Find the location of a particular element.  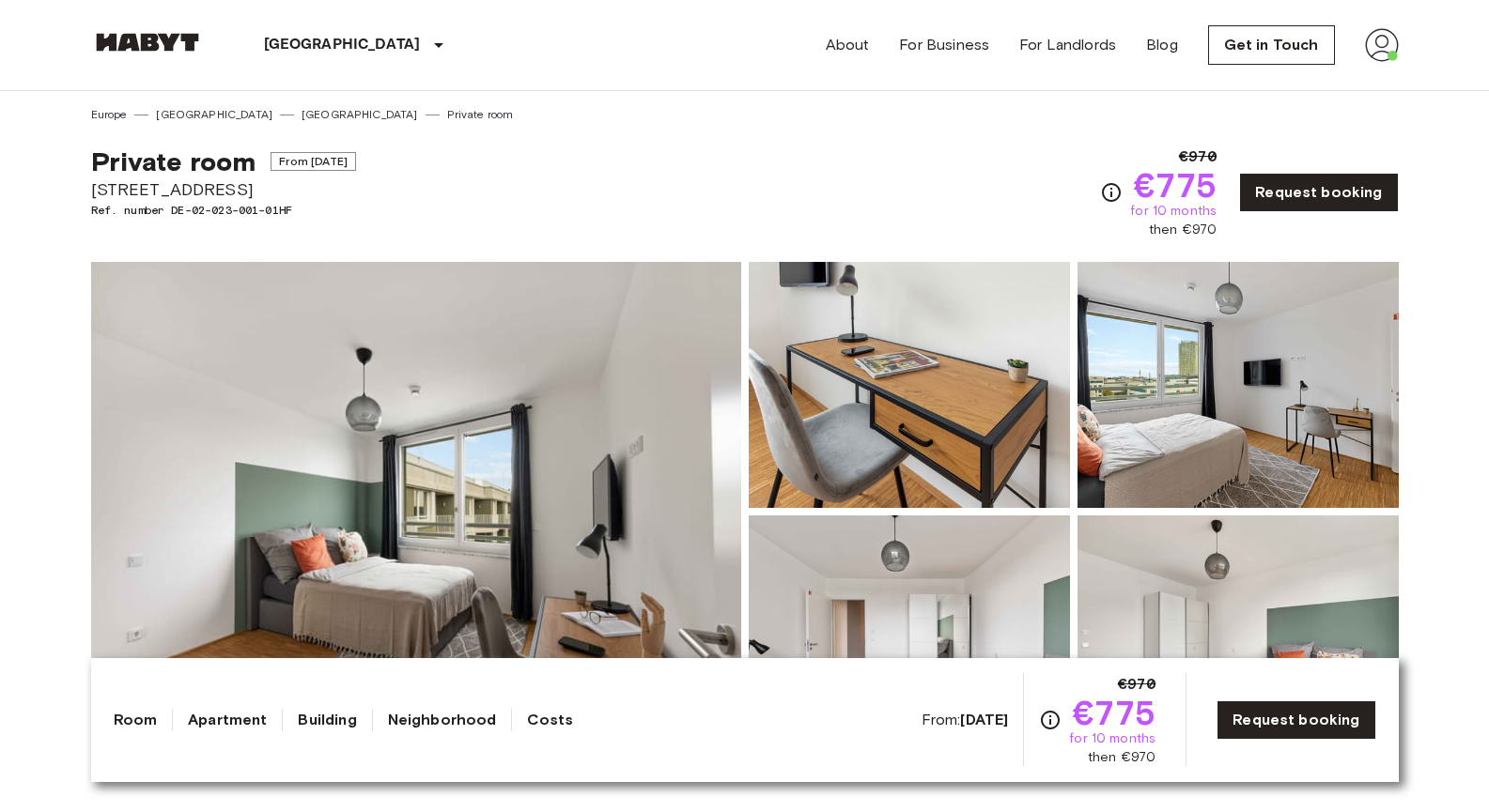

img: Habyt is located at coordinates (147, 42).